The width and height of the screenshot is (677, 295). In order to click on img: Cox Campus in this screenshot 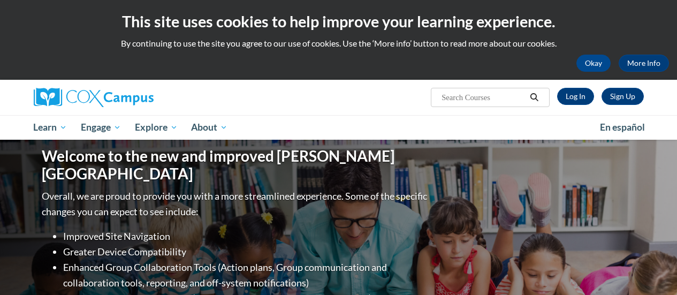, I will do `click(94, 97)`.